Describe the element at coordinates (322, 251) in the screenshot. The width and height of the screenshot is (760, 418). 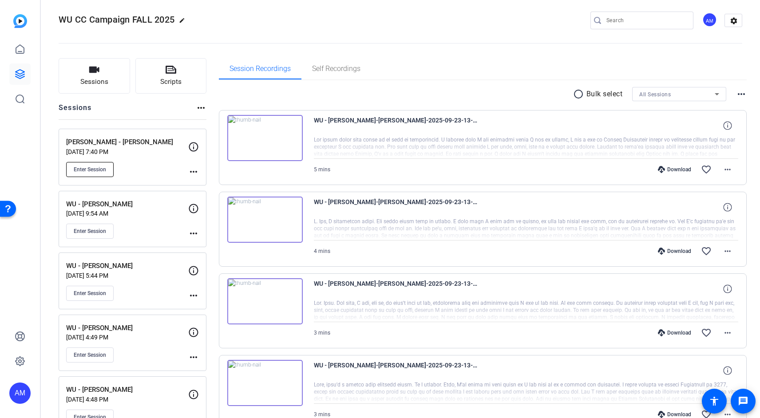
I see `span: 4 mins` at that location.